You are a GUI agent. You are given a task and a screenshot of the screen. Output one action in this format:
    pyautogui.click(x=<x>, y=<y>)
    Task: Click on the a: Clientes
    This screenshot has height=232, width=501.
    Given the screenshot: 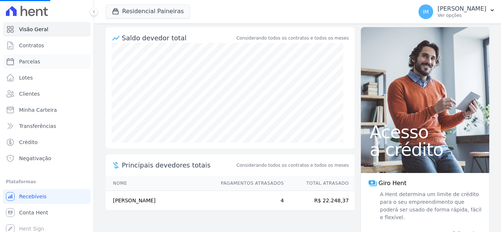 What is the action you would take?
    pyautogui.click(x=47, y=94)
    